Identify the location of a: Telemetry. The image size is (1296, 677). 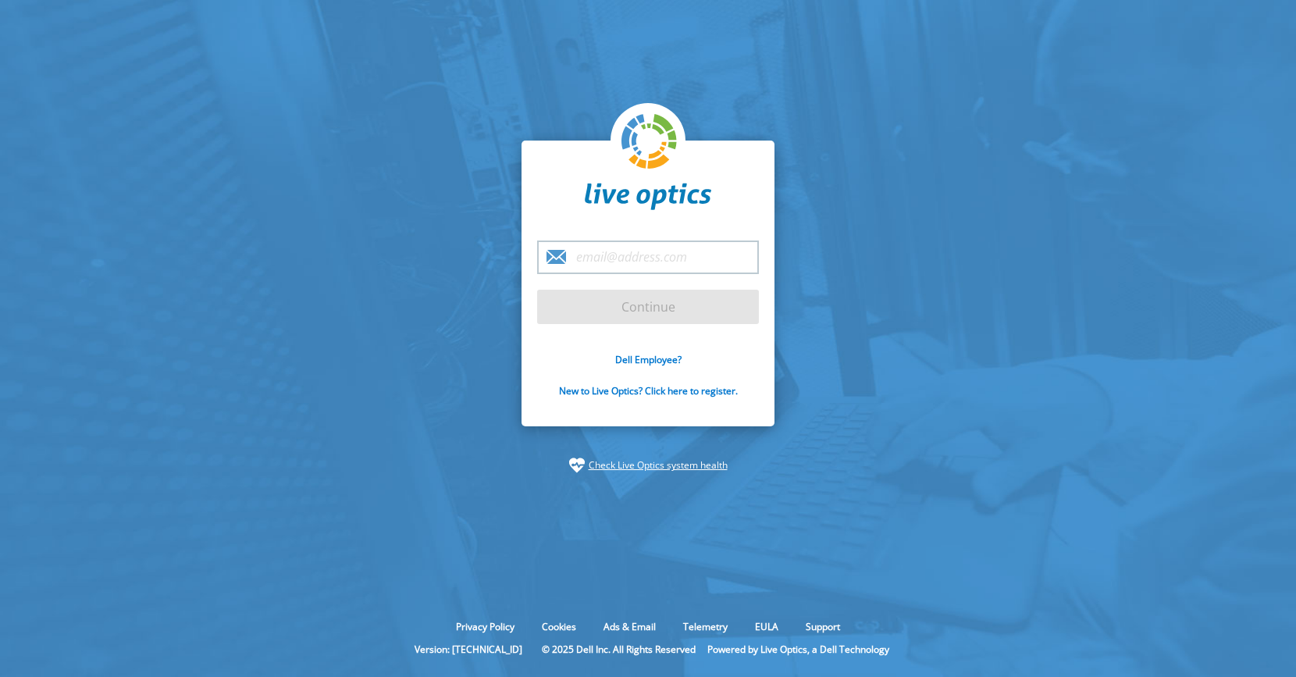
(705, 626).